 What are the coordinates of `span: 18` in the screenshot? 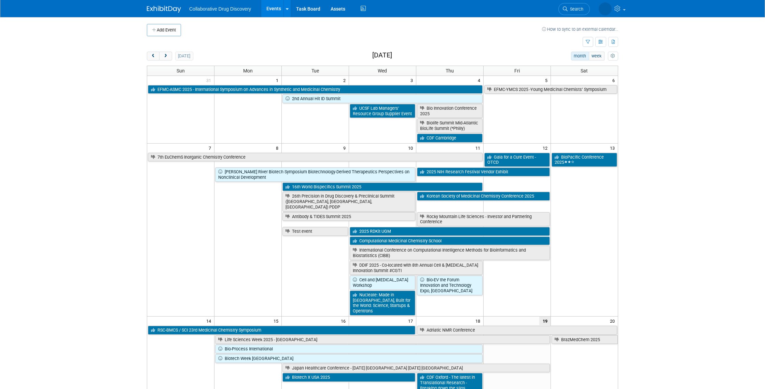 It's located at (479, 321).